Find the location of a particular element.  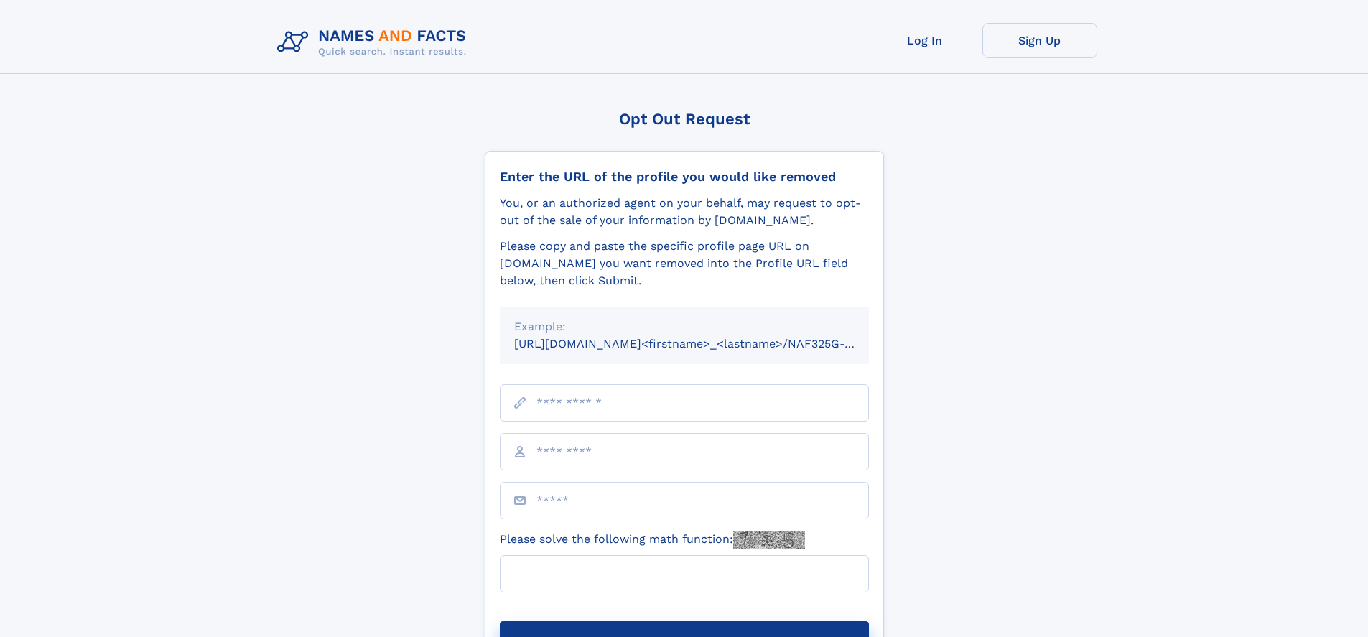

div: Enter the URL of the profile you would like removed is located at coordinates (684, 177).